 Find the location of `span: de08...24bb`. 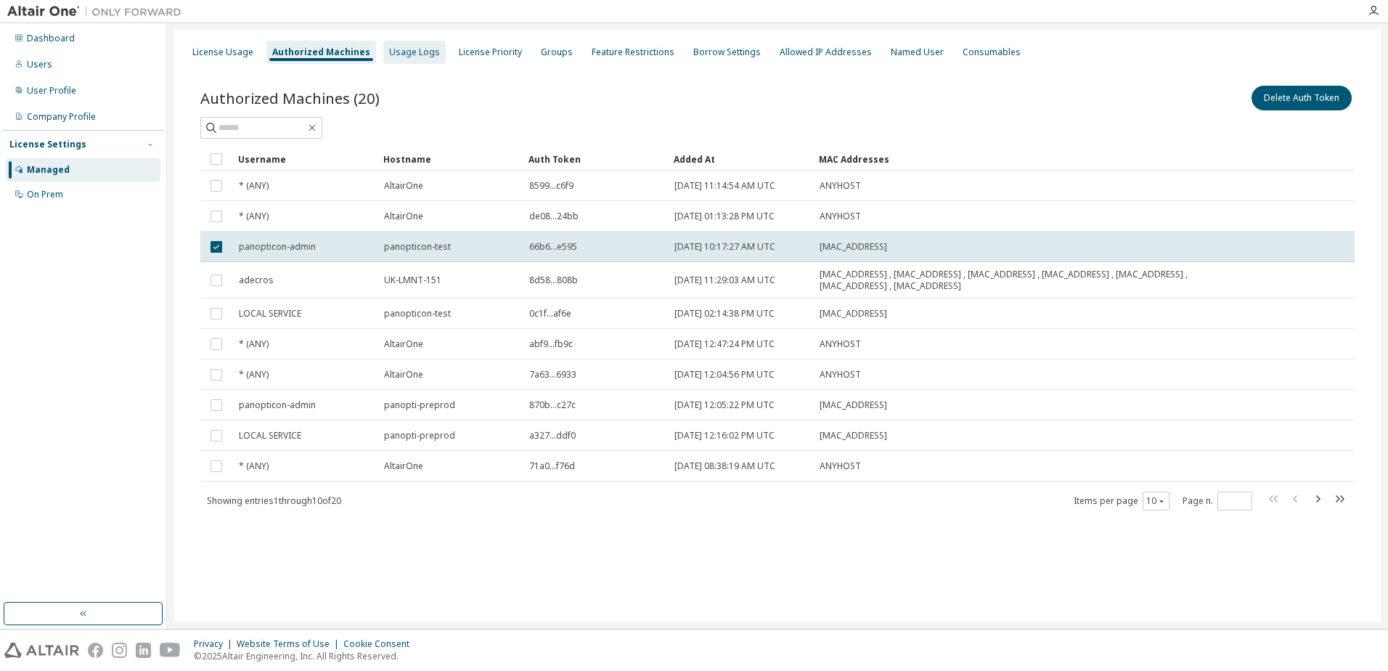

span: de08...24bb is located at coordinates (554, 216).